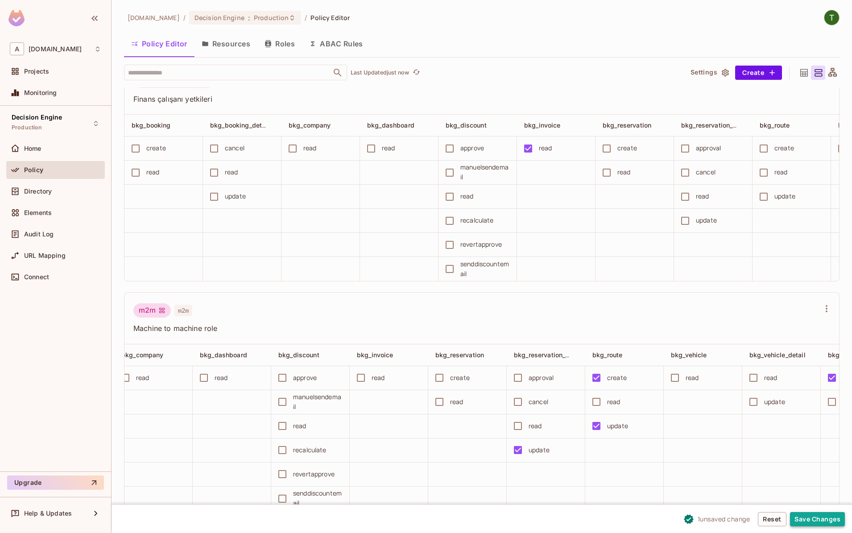  Describe the element at coordinates (151, 125) in the screenshot. I see `span: bkg_booking` at that location.